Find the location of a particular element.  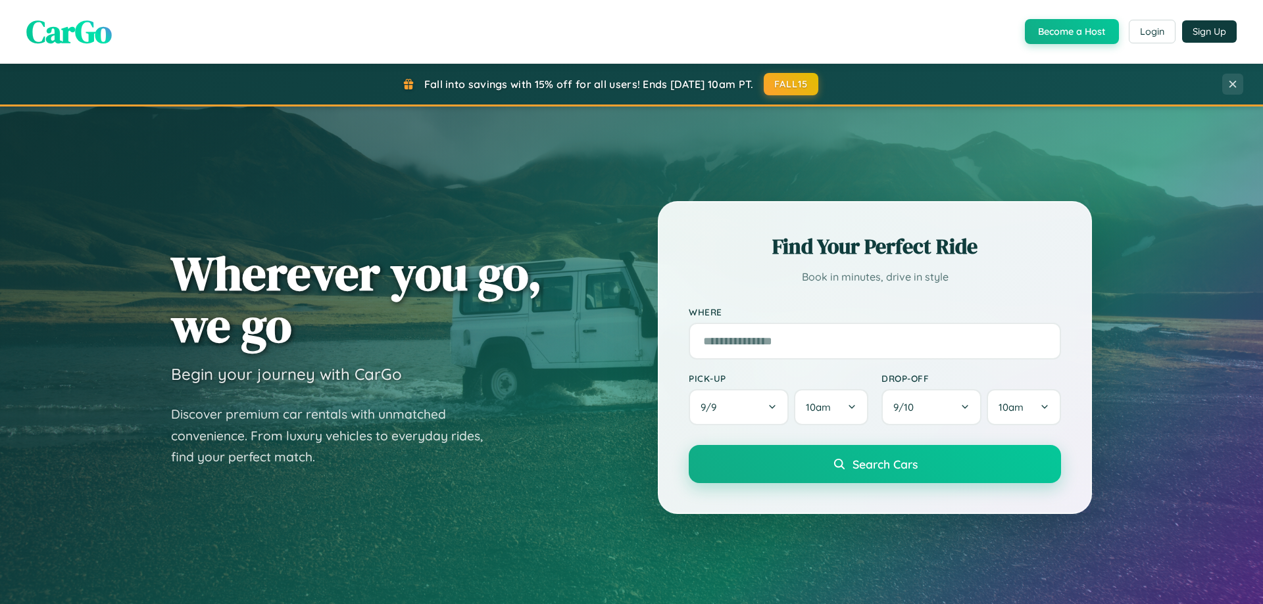

h3: Begin your journey with CarGo is located at coordinates (286, 374).